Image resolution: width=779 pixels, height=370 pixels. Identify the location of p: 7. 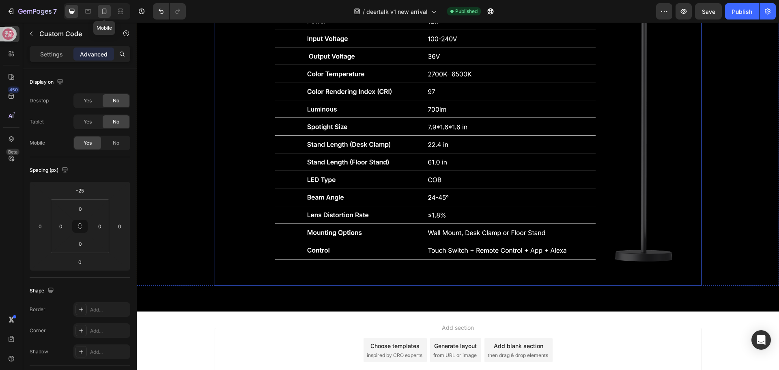
(55, 11).